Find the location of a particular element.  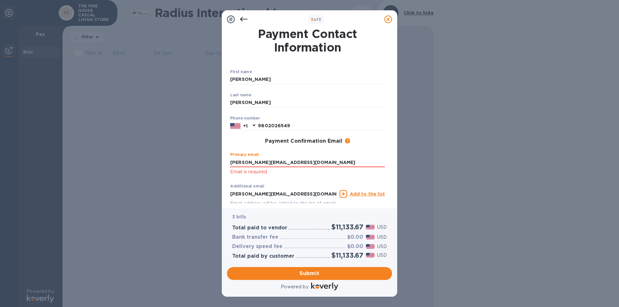

b: 3 bills is located at coordinates (239, 217).